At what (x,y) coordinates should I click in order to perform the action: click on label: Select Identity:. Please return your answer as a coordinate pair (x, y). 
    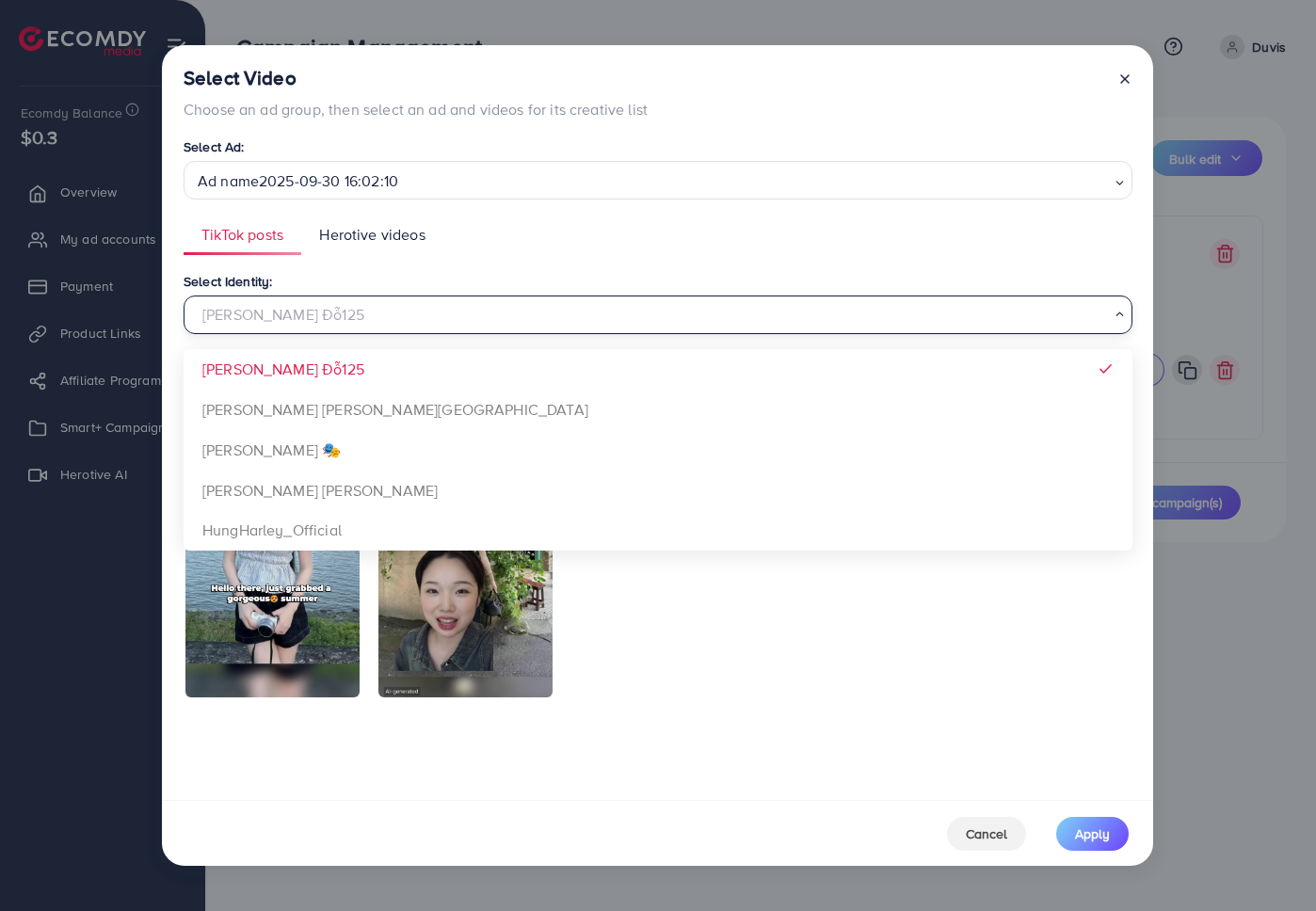
    Looking at the image, I should click on (228, 281).